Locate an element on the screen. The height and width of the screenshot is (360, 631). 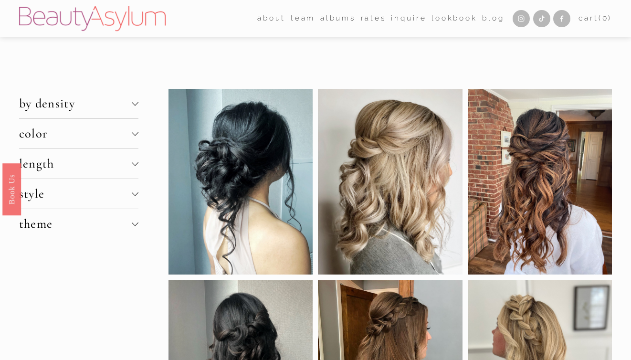
a: Blog is located at coordinates (493, 19).